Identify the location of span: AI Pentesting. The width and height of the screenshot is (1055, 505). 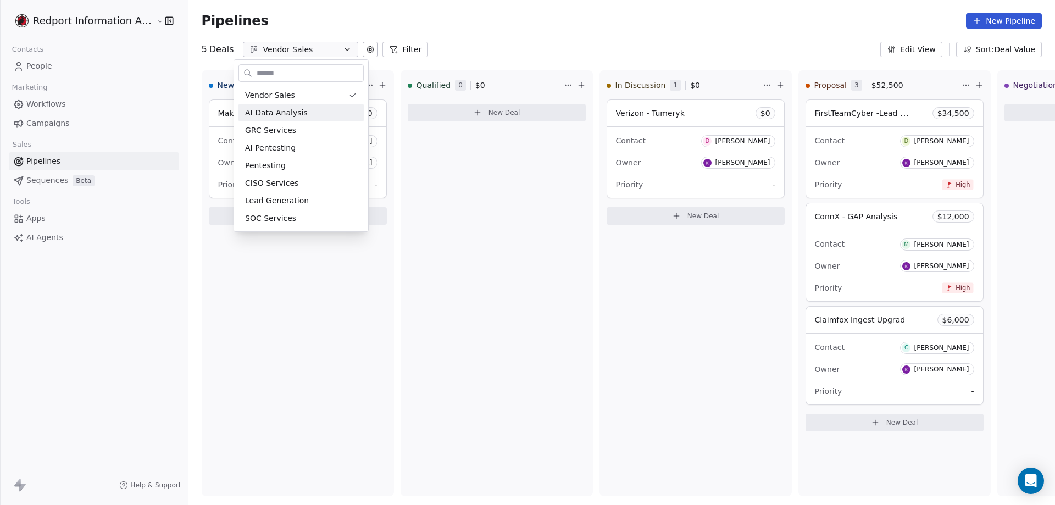
(270, 148).